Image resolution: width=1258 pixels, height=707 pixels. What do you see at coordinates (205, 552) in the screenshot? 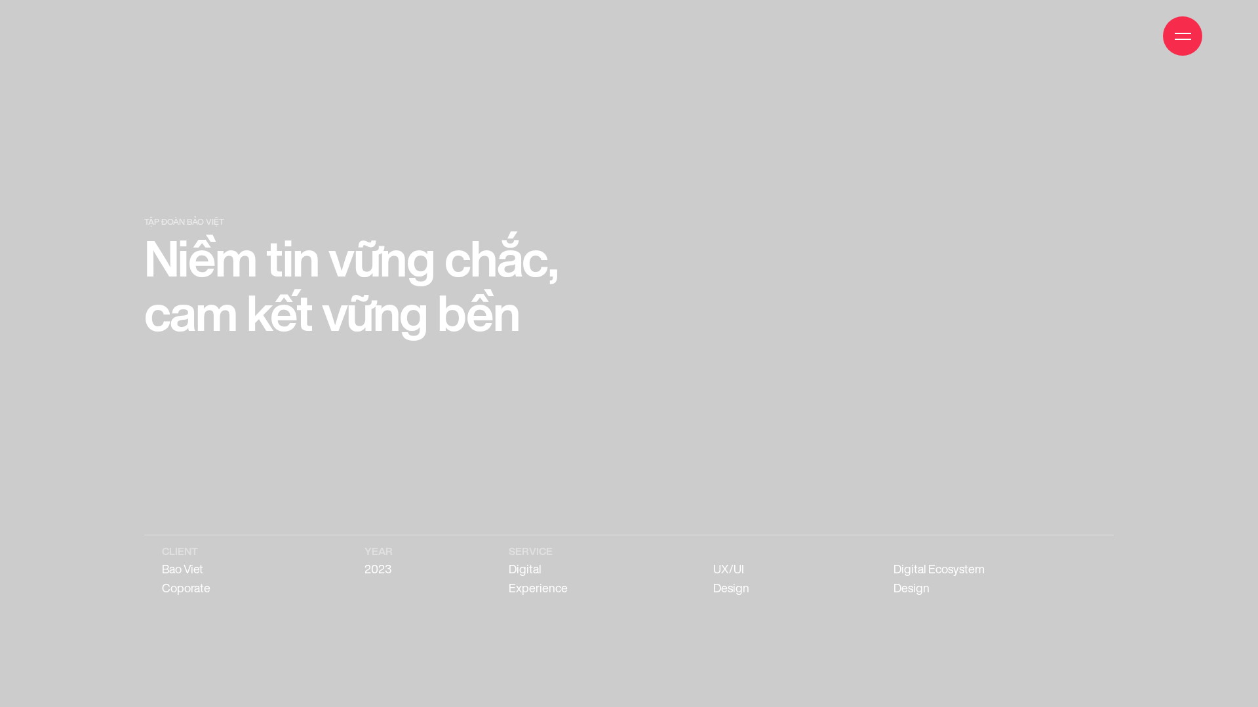
I see `span: Client` at bounding box center [205, 552].